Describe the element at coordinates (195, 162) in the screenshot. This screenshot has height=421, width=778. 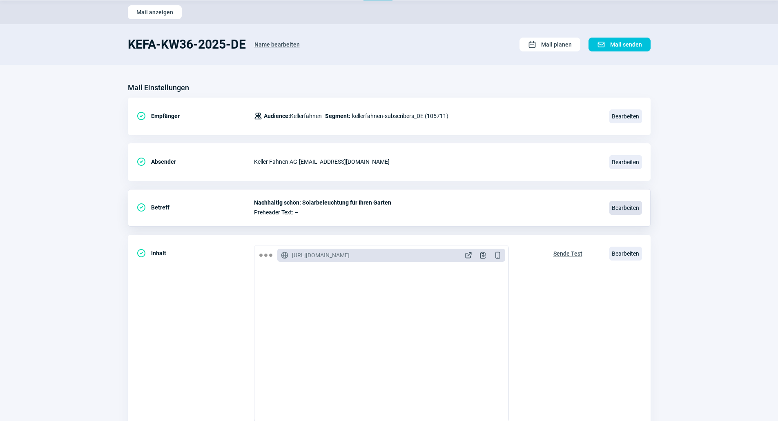
I see `div: Absender` at that location.